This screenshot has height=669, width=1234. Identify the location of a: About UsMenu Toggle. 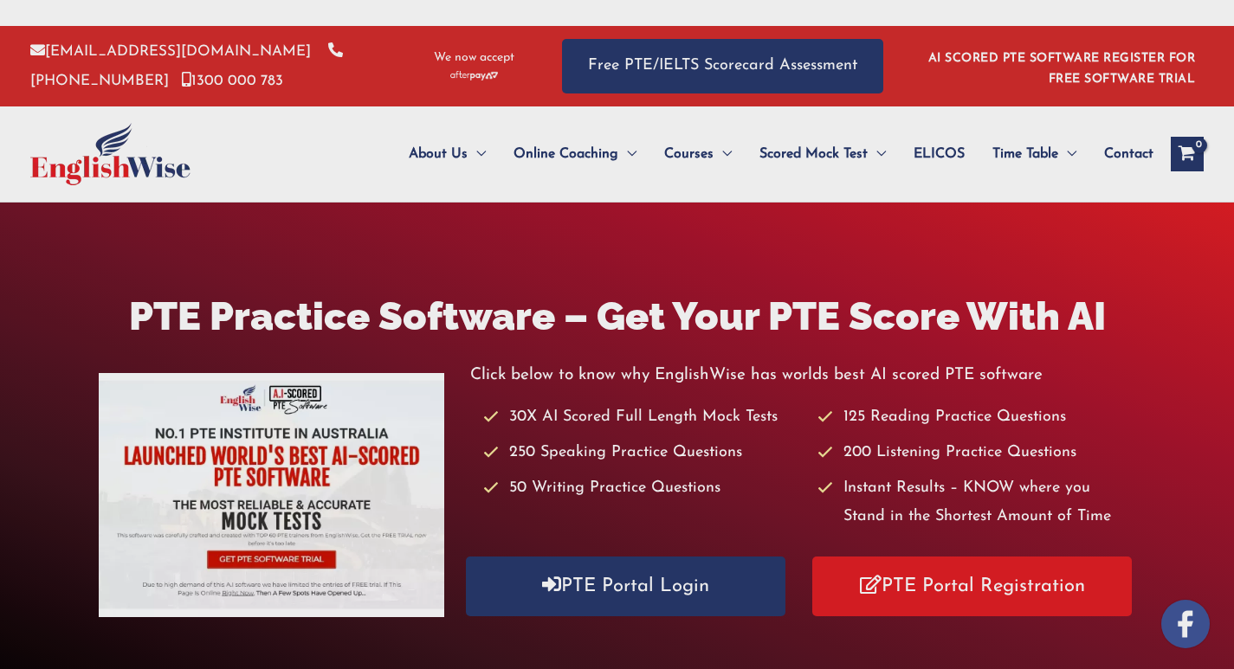
(447, 154).